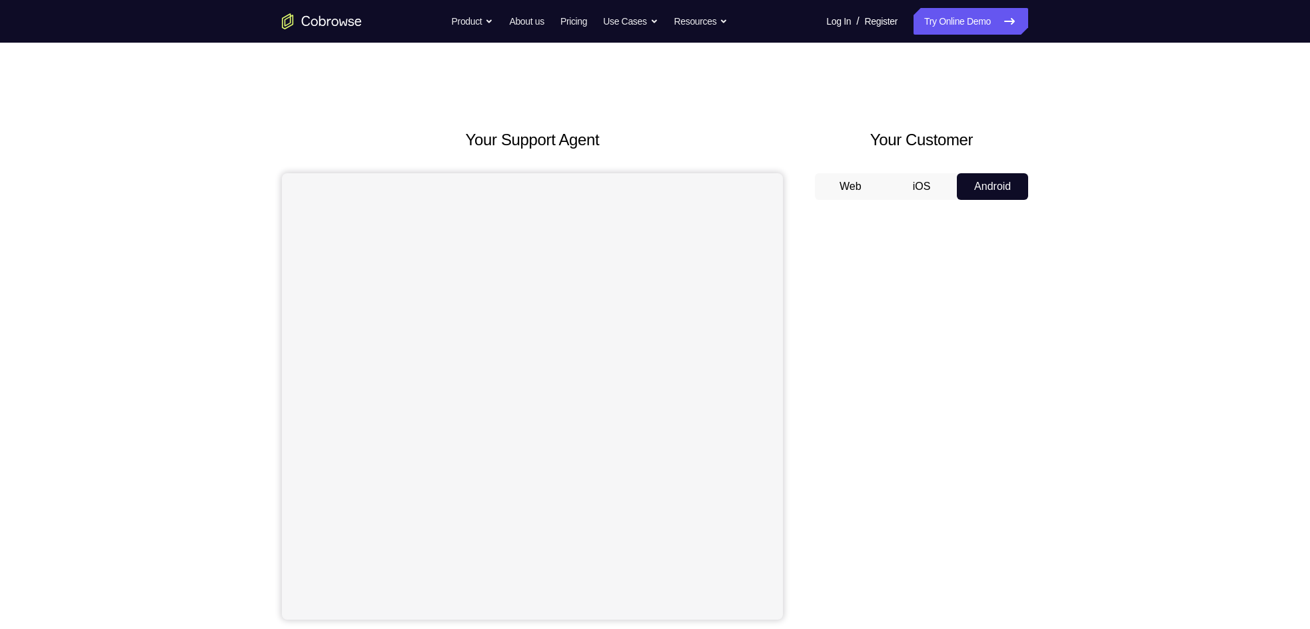  I want to click on button: Product, so click(473, 21).